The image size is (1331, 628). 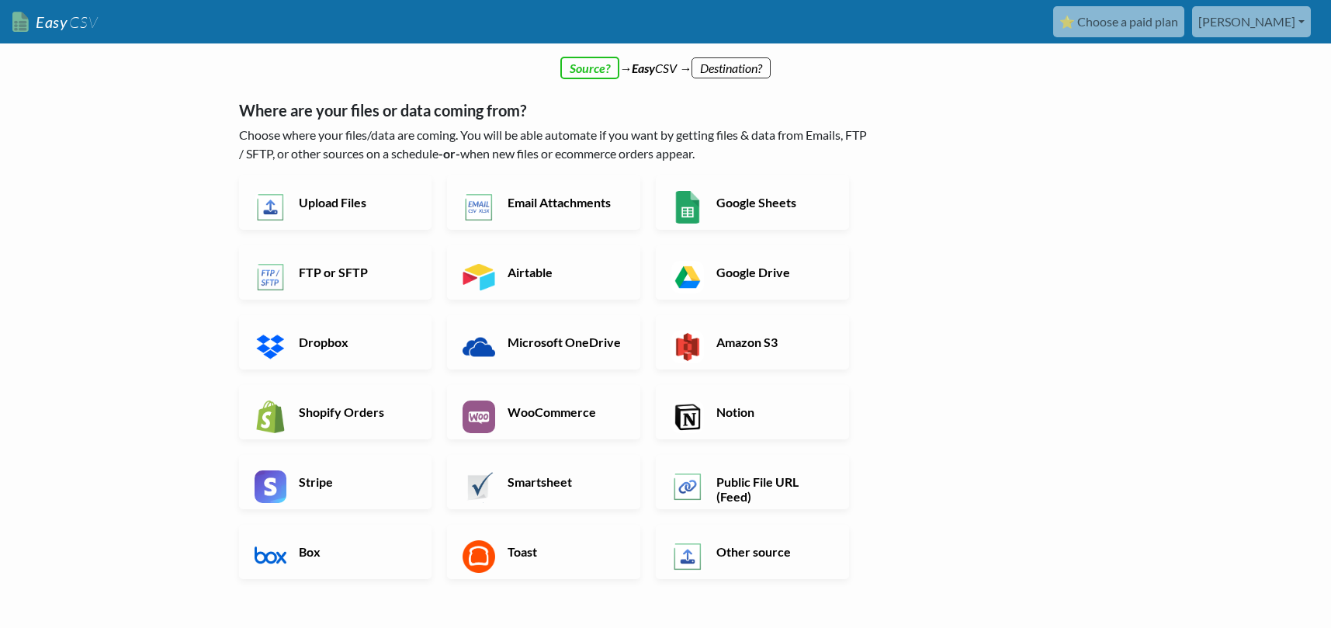 I want to click on img: WooCommerce App & API, so click(x=479, y=417).